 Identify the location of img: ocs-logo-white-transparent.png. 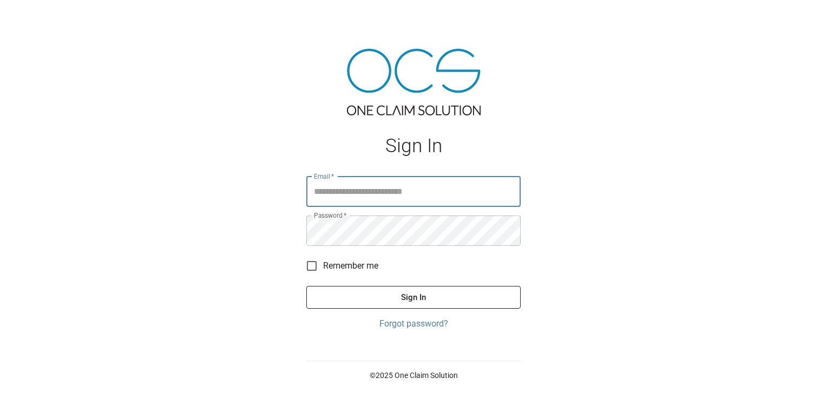
(35, 17).